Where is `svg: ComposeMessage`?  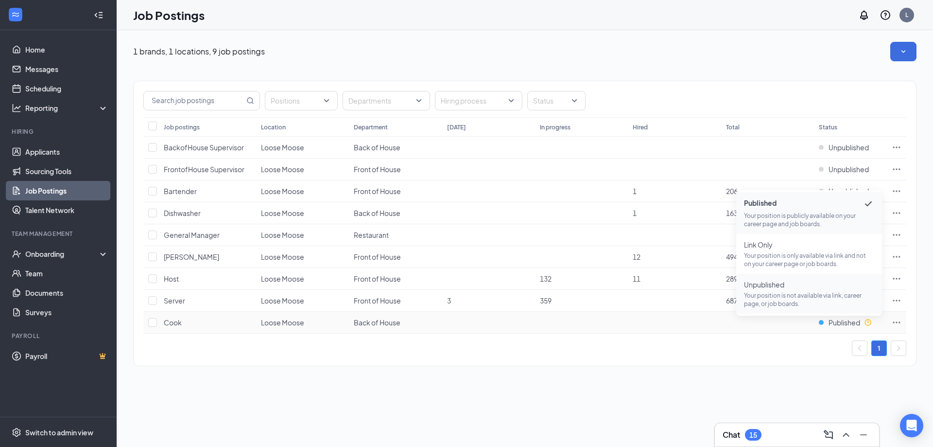 svg: ComposeMessage is located at coordinates (829, 435).